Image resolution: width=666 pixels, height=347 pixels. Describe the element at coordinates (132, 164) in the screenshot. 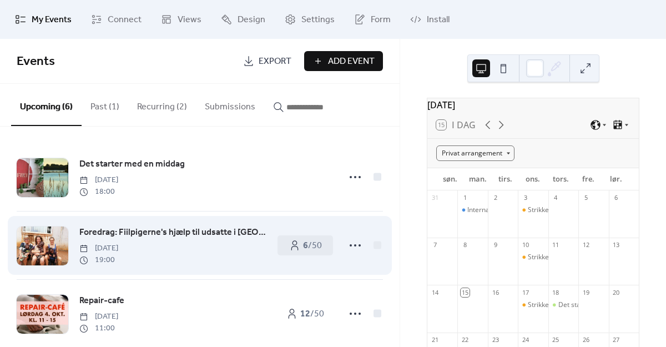

I see `span: Det starter med en middag` at that location.